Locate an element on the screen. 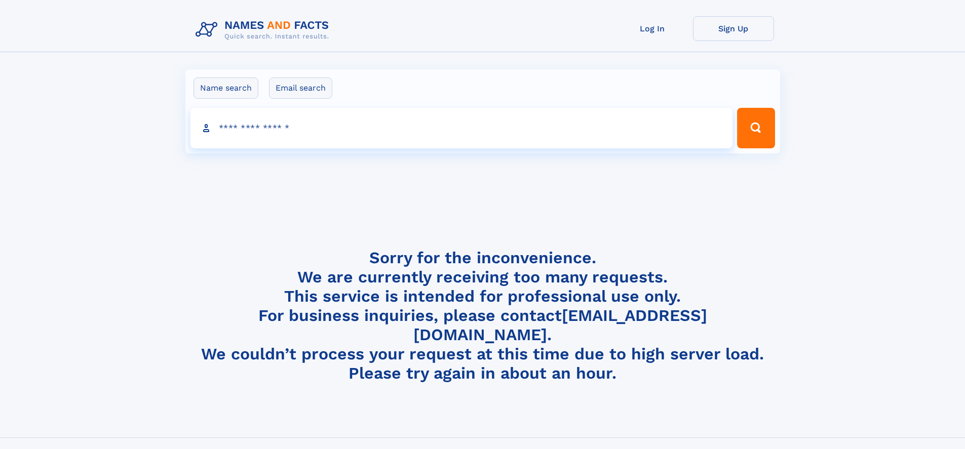  a: Log In is located at coordinates (653, 28).